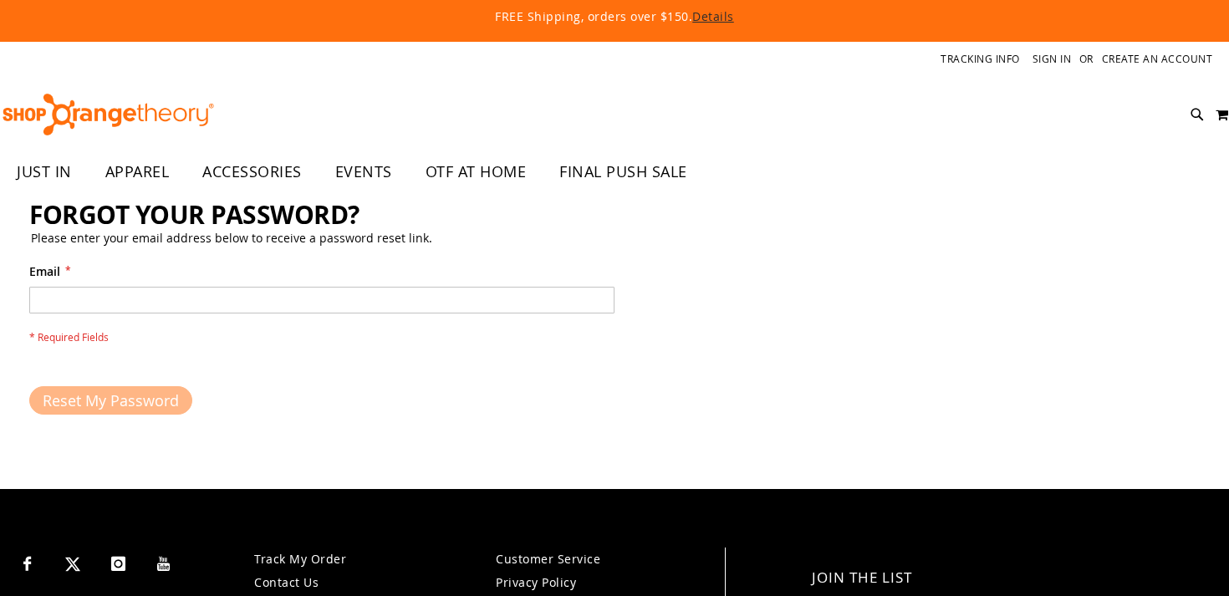 The image size is (1229, 596). I want to click on span: Forgot Your Password?, so click(194, 214).